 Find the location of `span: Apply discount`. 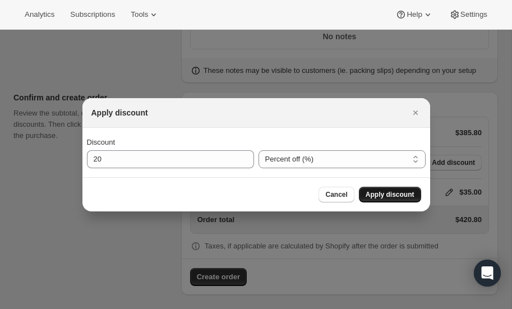

span: Apply discount is located at coordinates (390, 195).